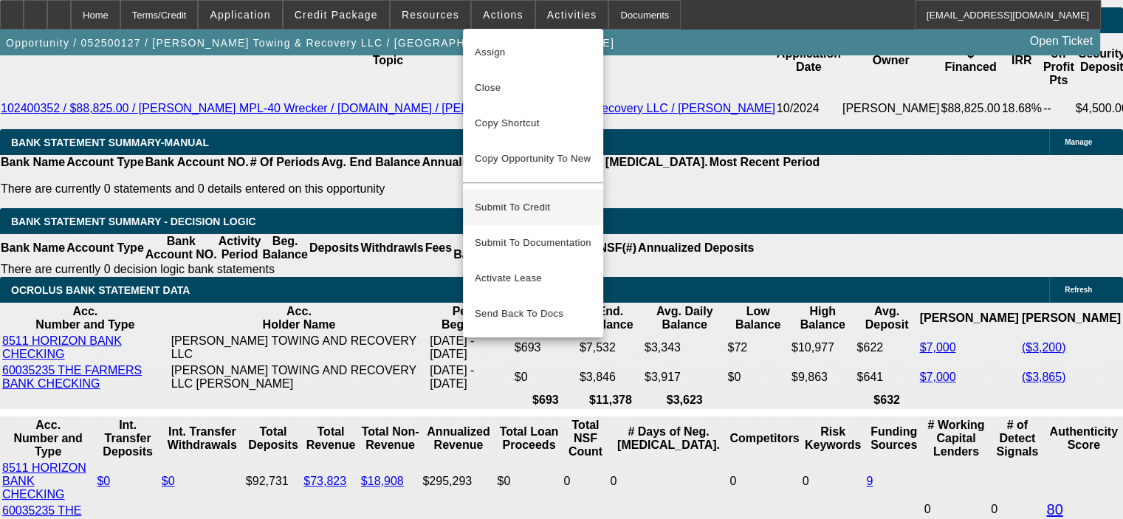 The width and height of the screenshot is (1123, 519). Describe the element at coordinates (533, 243) in the screenshot. I see `span: Submit To Documentation` at that location.